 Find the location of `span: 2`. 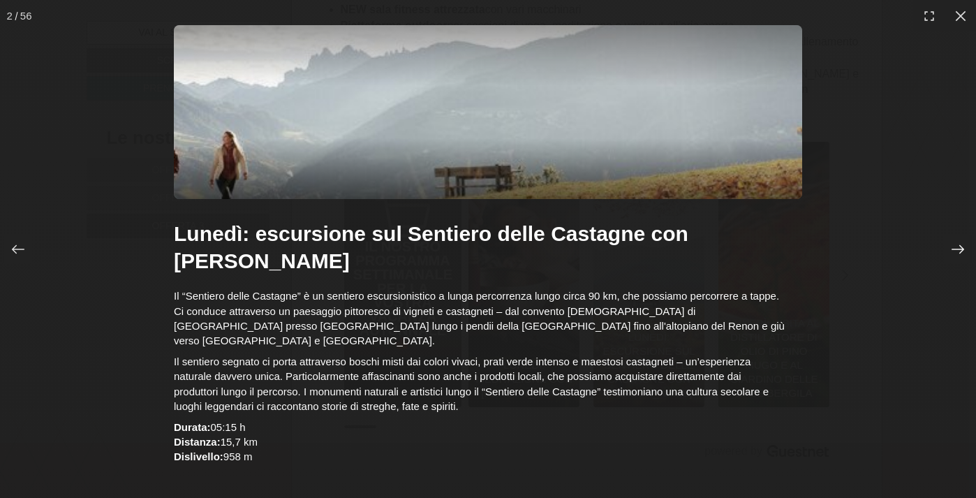

span: 2 is located at coordinates (9, 15).